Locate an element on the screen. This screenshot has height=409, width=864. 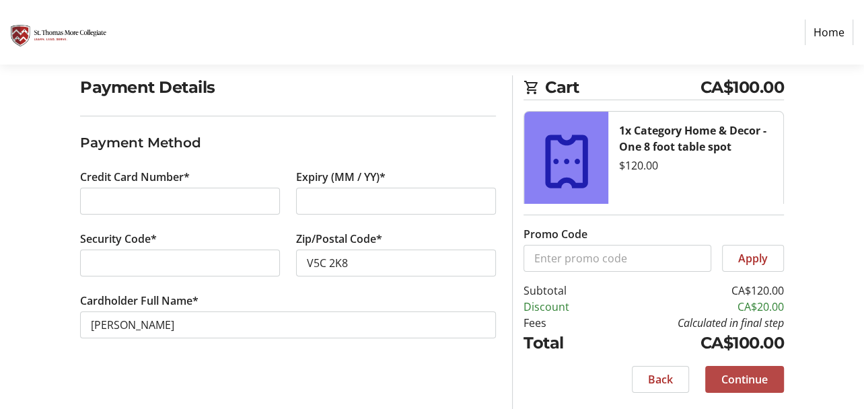
td: CA$120.00 is located at coordinates (693, 291).